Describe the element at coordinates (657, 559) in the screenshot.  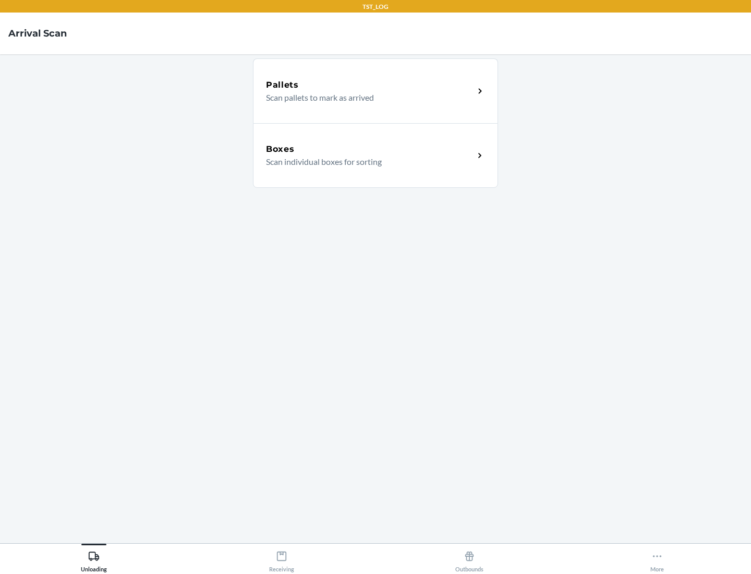
I see `div: More` at that location.